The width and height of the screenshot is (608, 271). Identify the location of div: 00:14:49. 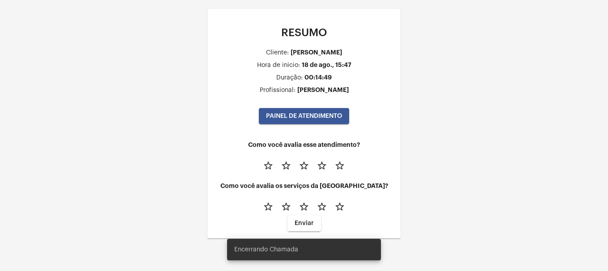
(318, 77).